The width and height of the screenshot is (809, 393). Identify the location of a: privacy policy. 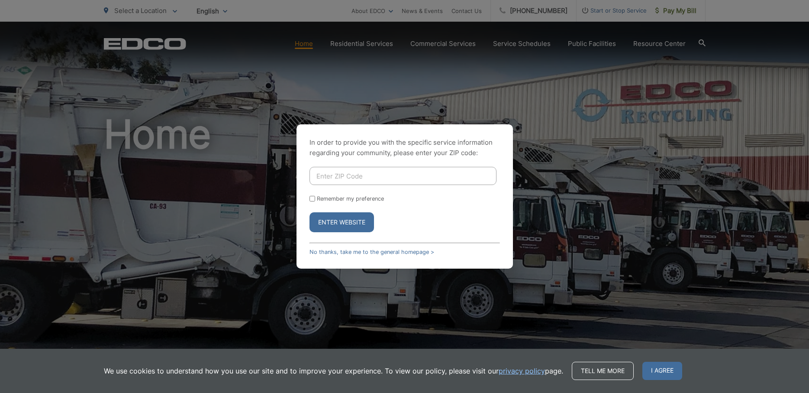
(522, 371).